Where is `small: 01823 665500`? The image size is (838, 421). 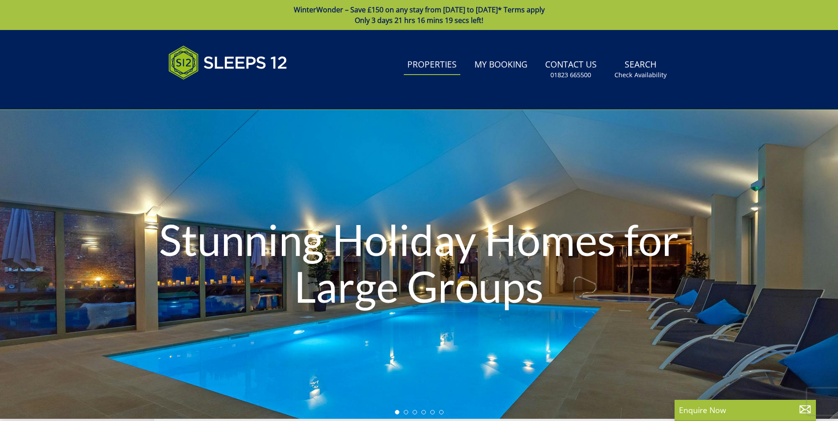 small: 01823 665500 is located at coordinates (571, 75).